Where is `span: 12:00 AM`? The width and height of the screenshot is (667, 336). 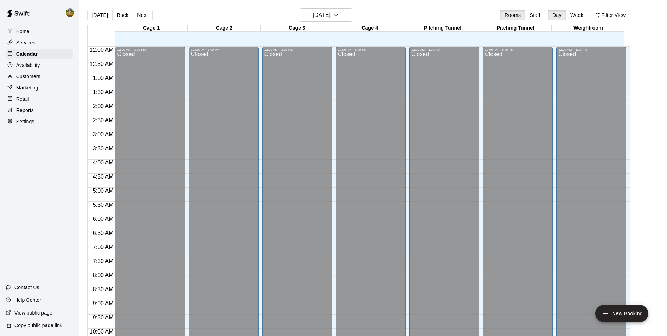 span: 12:00 AM is located at coordinates (102, 50).